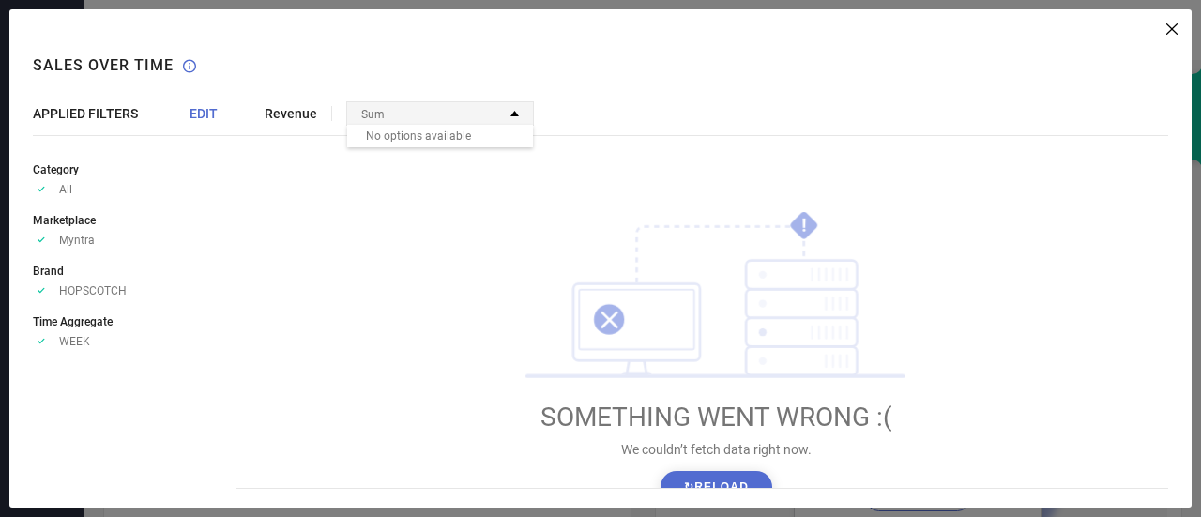 The height and width of the screenshot is (517, 1201). What do you see at coordinates (85, 114) in the screenshot?
I see `span: APPLIED FILTERS` at bounding box center [85, 114].